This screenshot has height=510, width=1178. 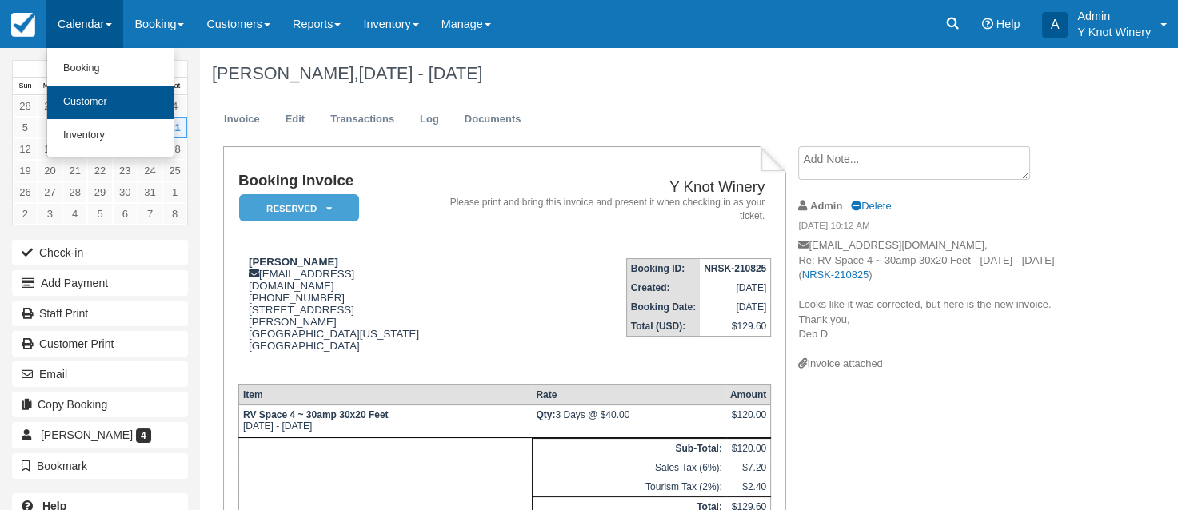 What do you see at coordinates (149, 192) in the screenshot?
I see `a: 31` at bounding box center [149, 192].